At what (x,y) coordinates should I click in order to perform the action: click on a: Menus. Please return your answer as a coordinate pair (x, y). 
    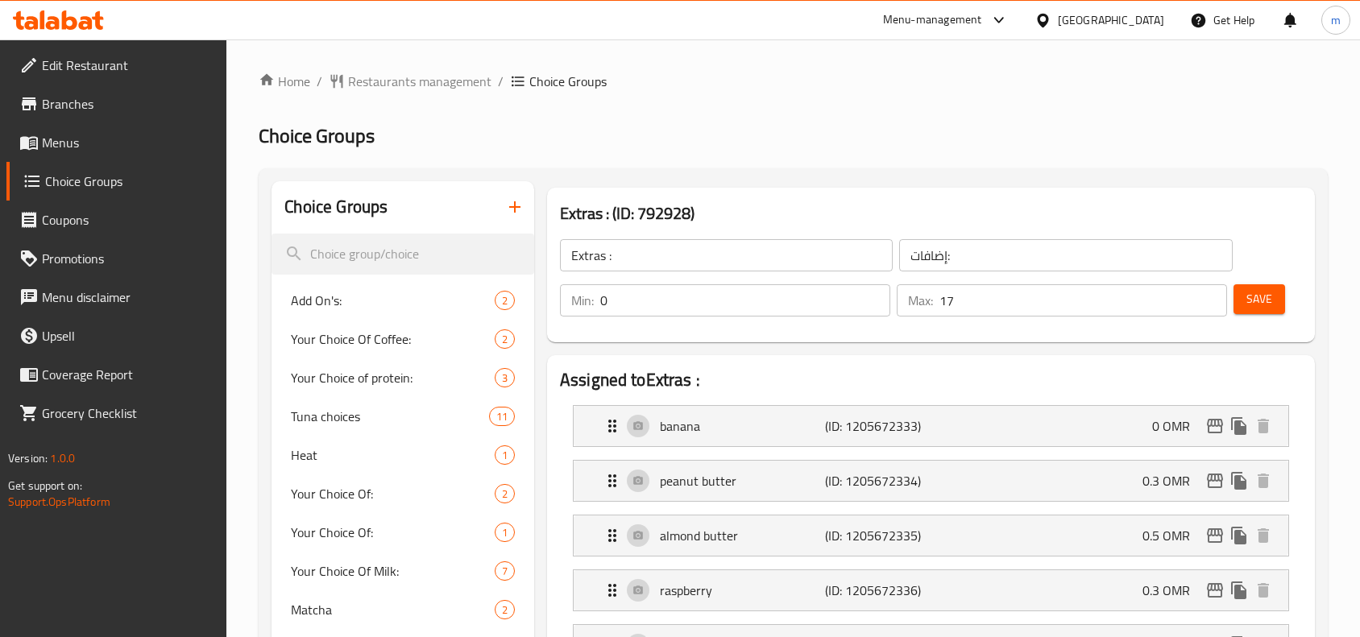
    Looking at the image, I should click on (117, 143).